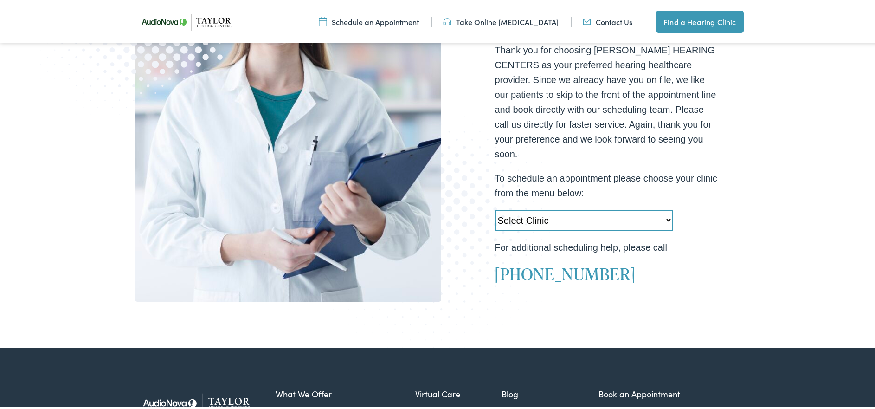 The image size is (875, 409). Describe the element at coordinates (607, 20) in the screenshot. I see `a: Contact Us` at that location.